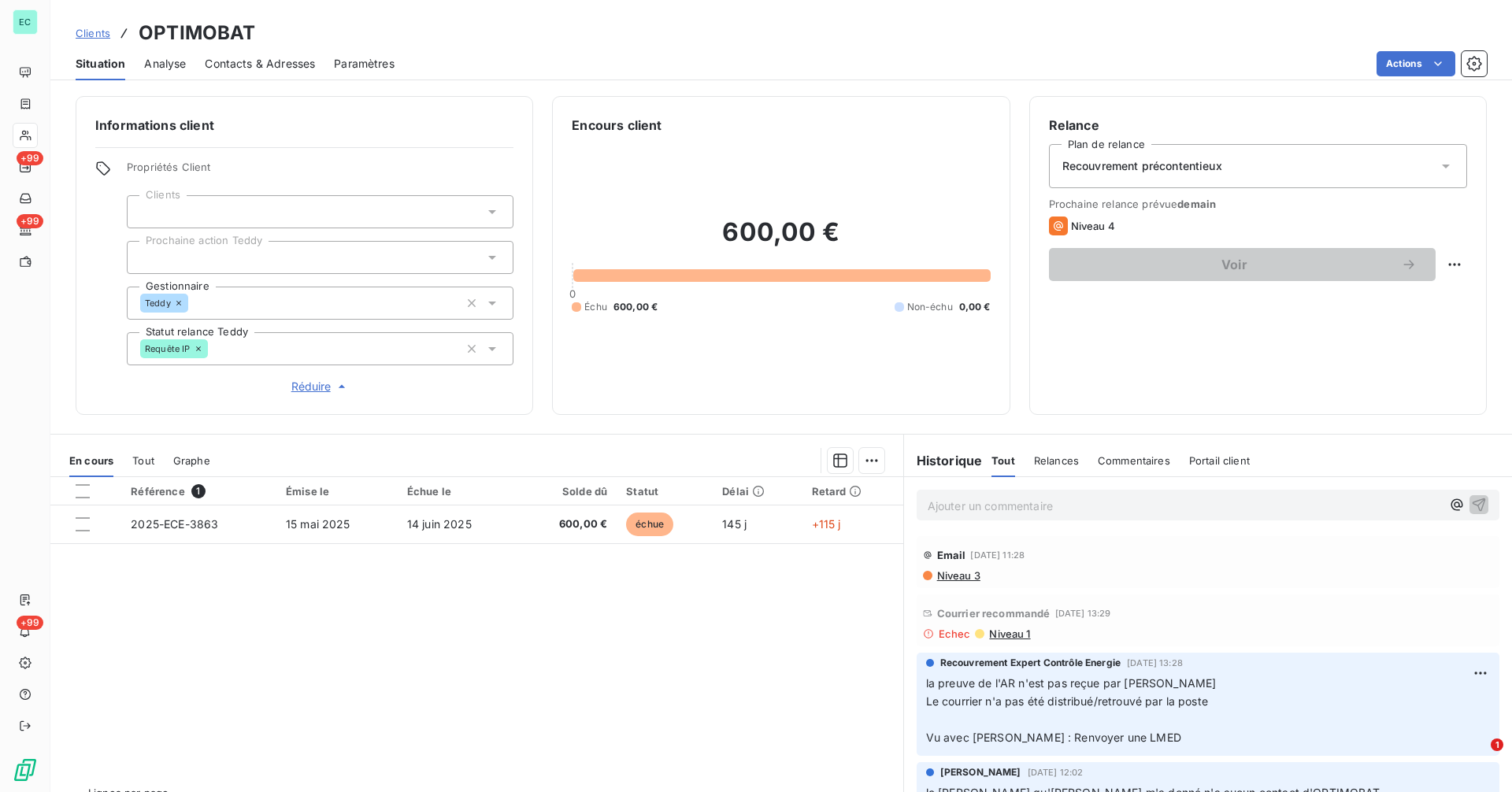 This screenshot has height=792, width=1512. What do you see at coordinates (93, 33) in the screenshot?
I see `span: Clients` at bounding box center [93, 33].